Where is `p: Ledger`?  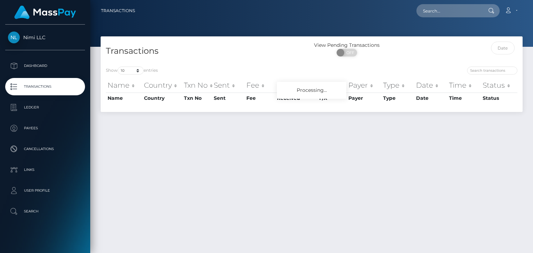 p: Ledger is located at coordinates (45, 108).